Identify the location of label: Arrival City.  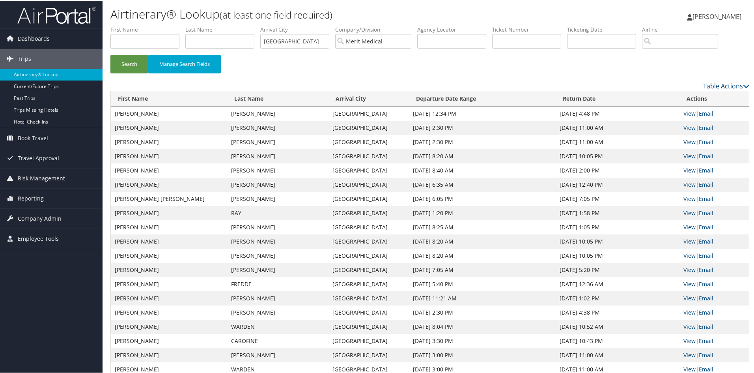
(298, 29).